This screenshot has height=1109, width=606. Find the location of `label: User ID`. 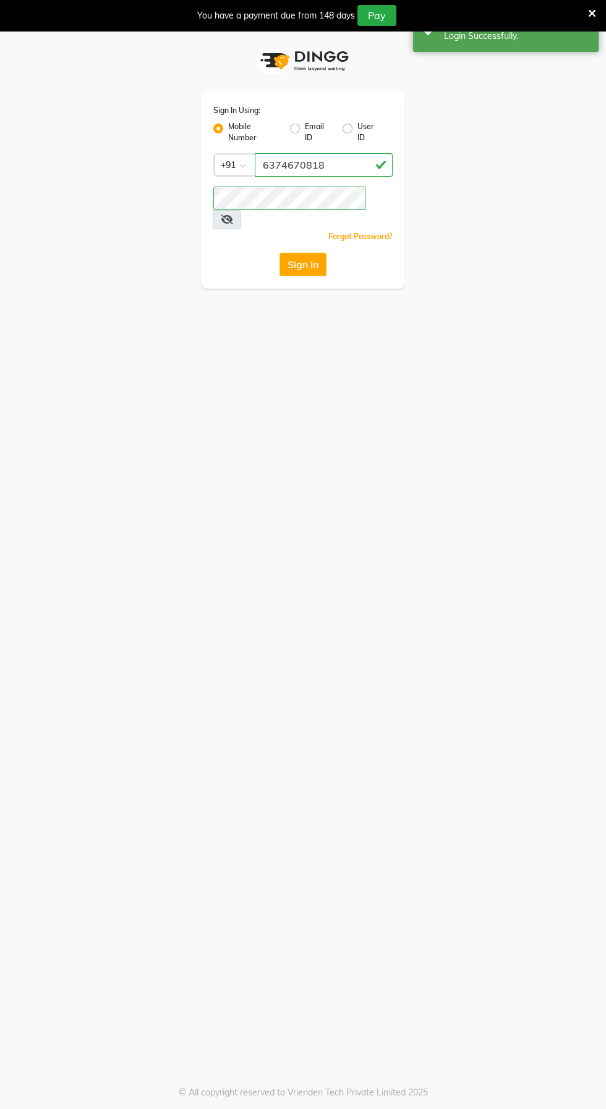

label: User ID is located at coordinates (370, 132).